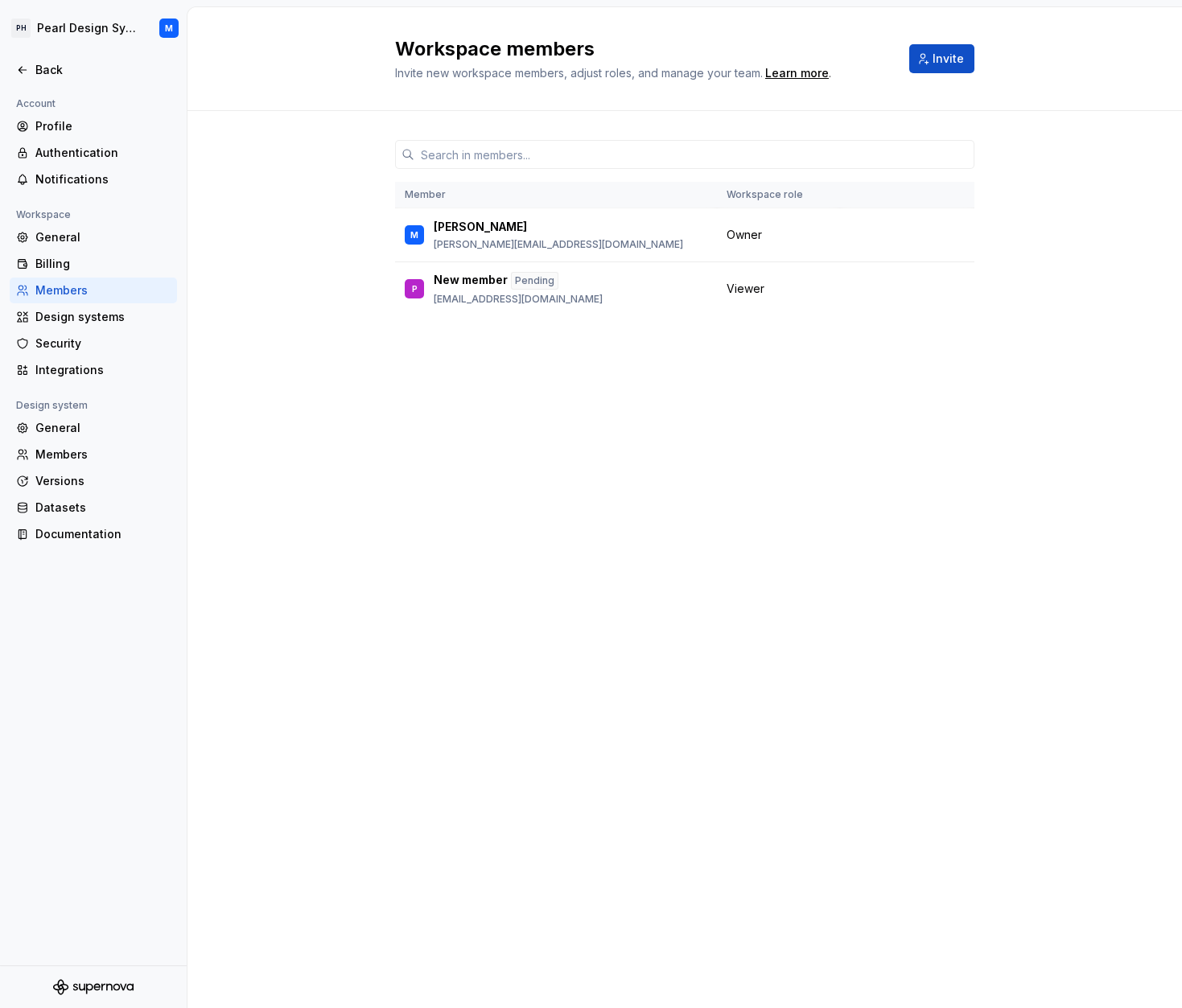  Describe the element at coordinates (93, 507) in the screenshot. I see `a: Datasets` at that location.